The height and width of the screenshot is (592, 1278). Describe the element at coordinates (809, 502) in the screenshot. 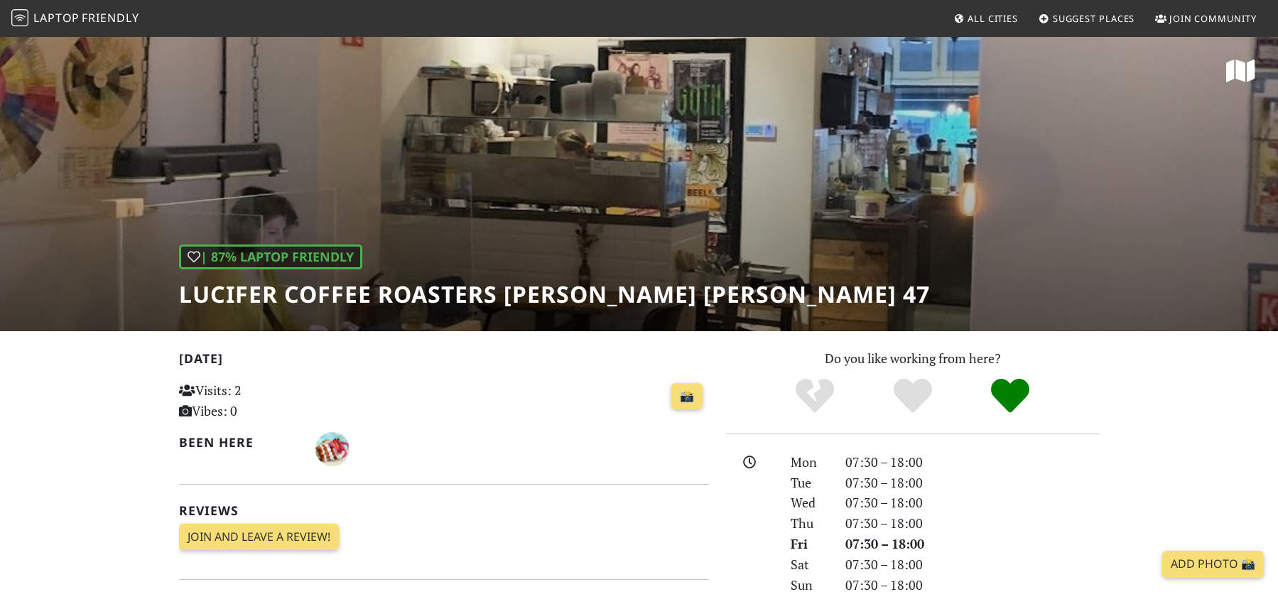

I see `div: Wed` at that location.